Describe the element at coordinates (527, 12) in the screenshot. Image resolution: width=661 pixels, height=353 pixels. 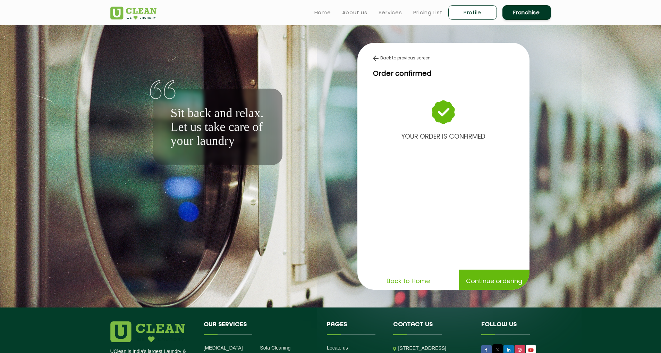
I see `a: Franchise` at that location.